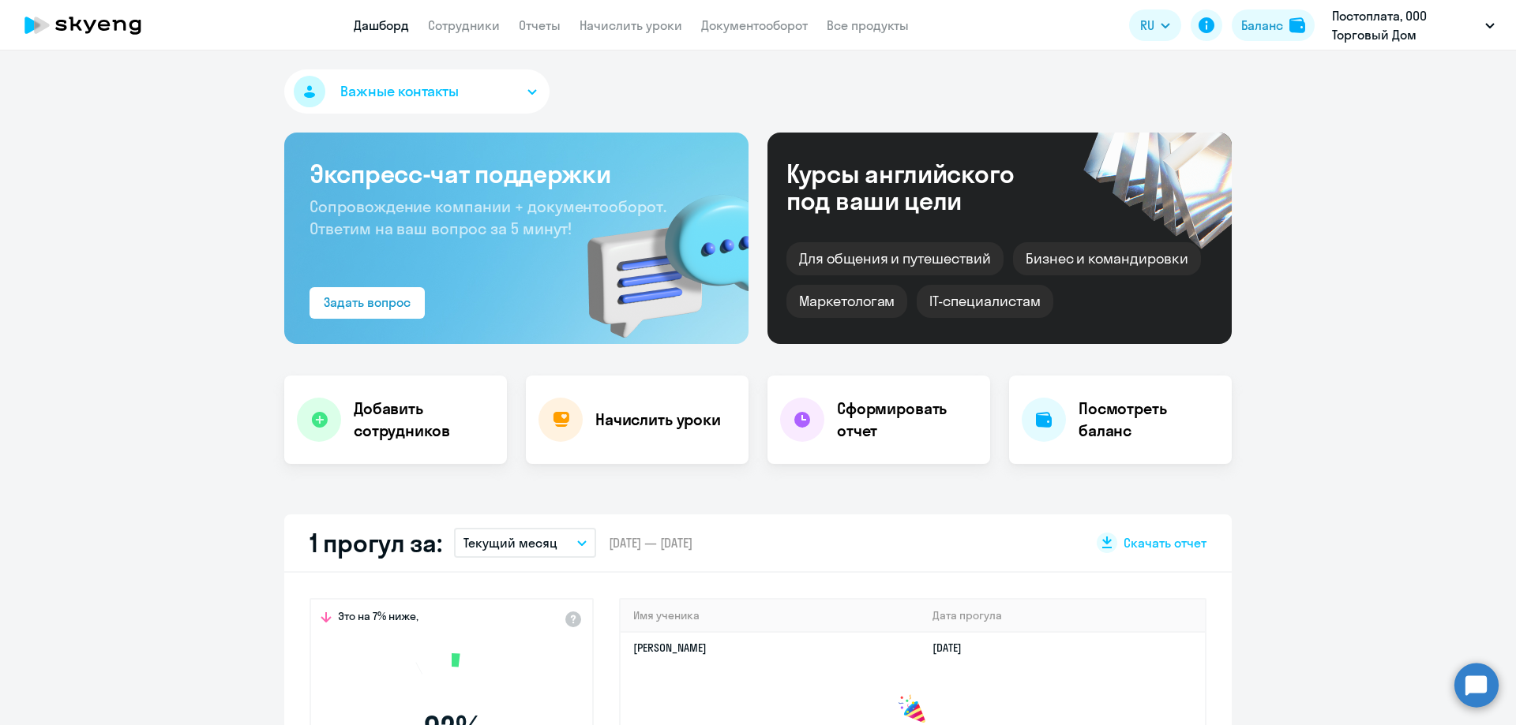  What do you see at coordinates (1164, 543) in the screenshot?
I see `span: Скачать отчет` at bounding box center [1164, 543].